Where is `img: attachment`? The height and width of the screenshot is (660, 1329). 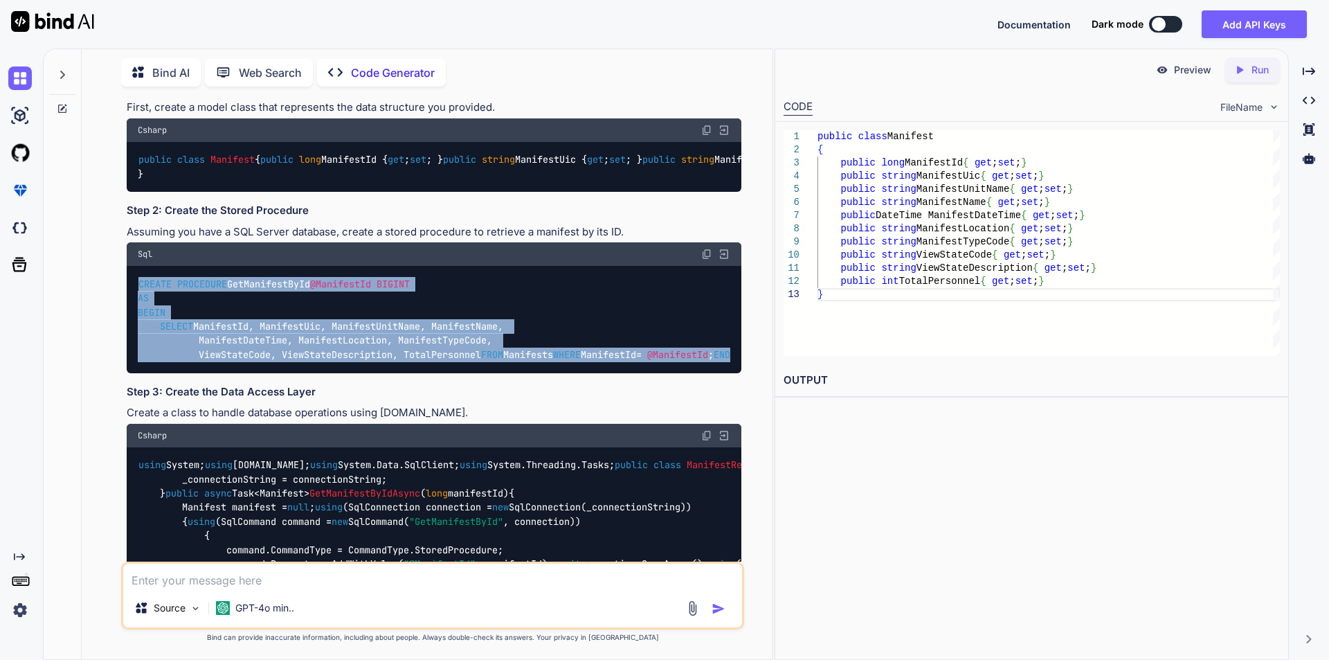
img: attachment is located at coordinates (692, 608).